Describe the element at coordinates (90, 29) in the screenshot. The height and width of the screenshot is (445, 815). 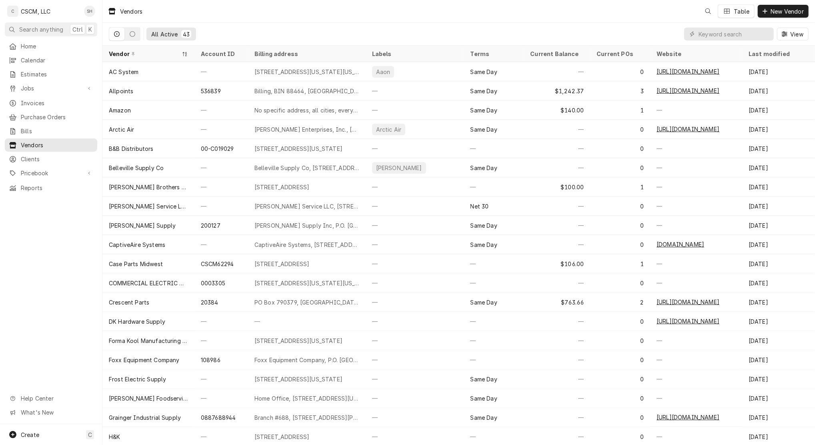
I see `span: K` at that location.